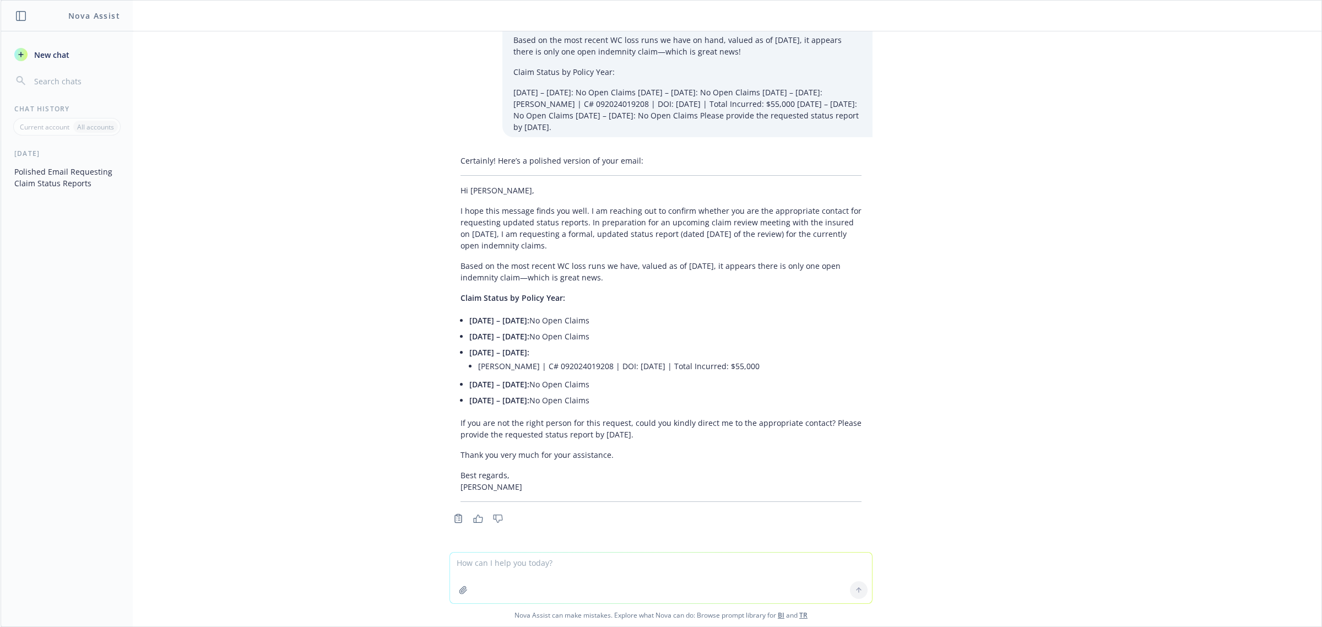 The image size is (1322, 627). What do you see at coordinates (51, 55) in the screenshot?
I see `span: New chat` at bounding box center [51, 55].